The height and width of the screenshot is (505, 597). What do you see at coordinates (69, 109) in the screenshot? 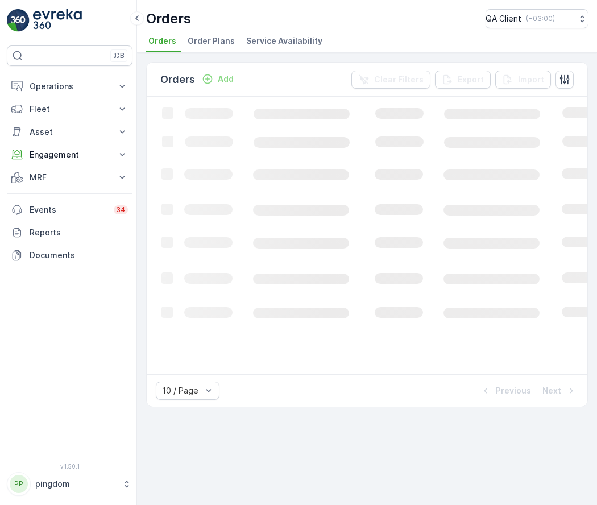
I see `p: Fleet` at bounding box center [69, 109].